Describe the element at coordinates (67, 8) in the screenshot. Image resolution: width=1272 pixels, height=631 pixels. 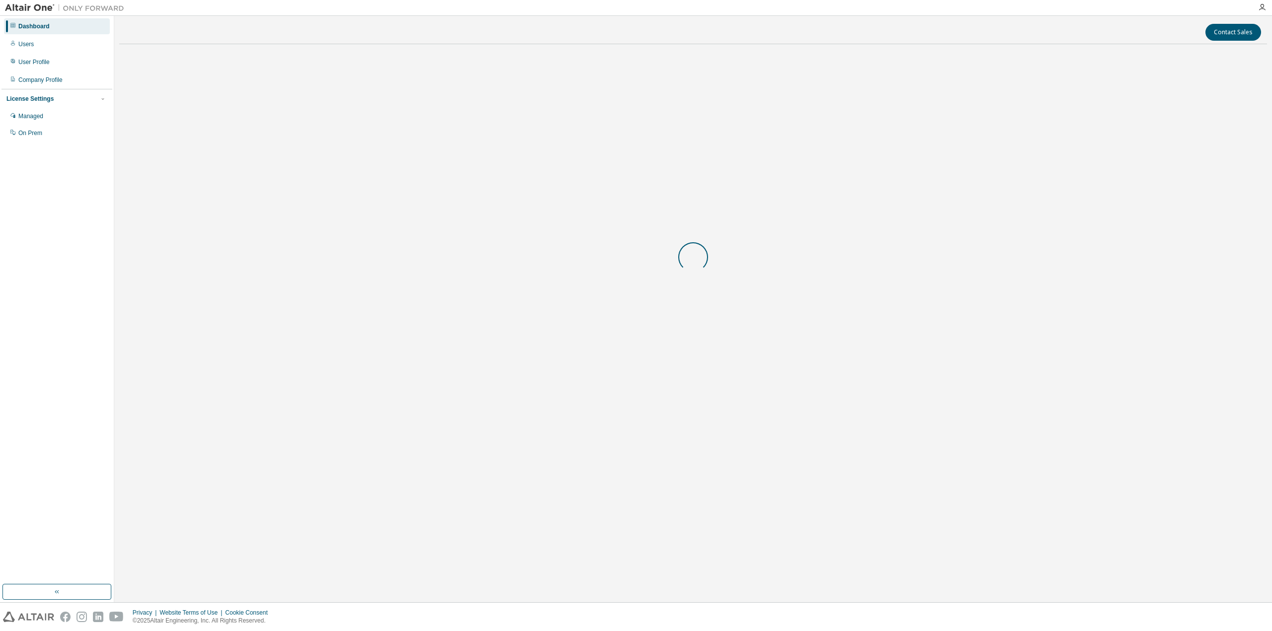
I see `img: Altair One` at that location.